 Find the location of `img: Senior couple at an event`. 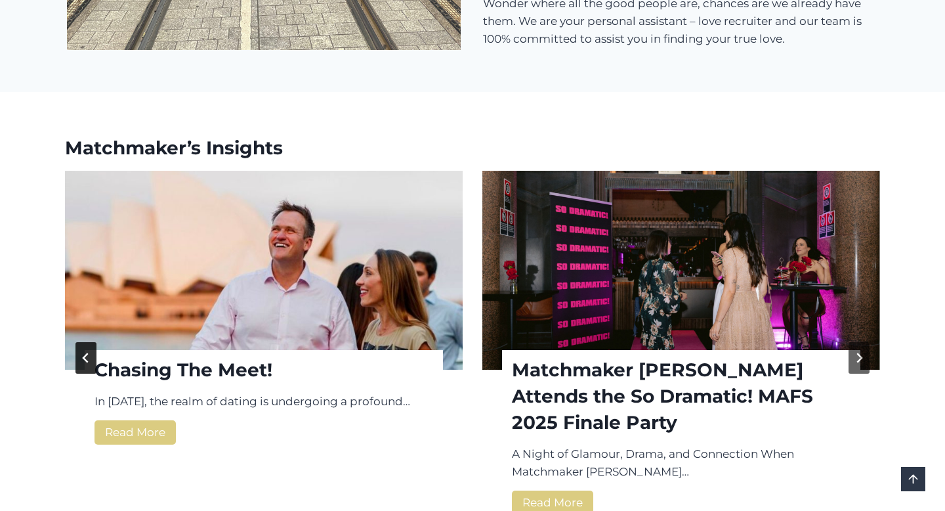

img: Senior couple at an event is located at coordinates (264, 270).